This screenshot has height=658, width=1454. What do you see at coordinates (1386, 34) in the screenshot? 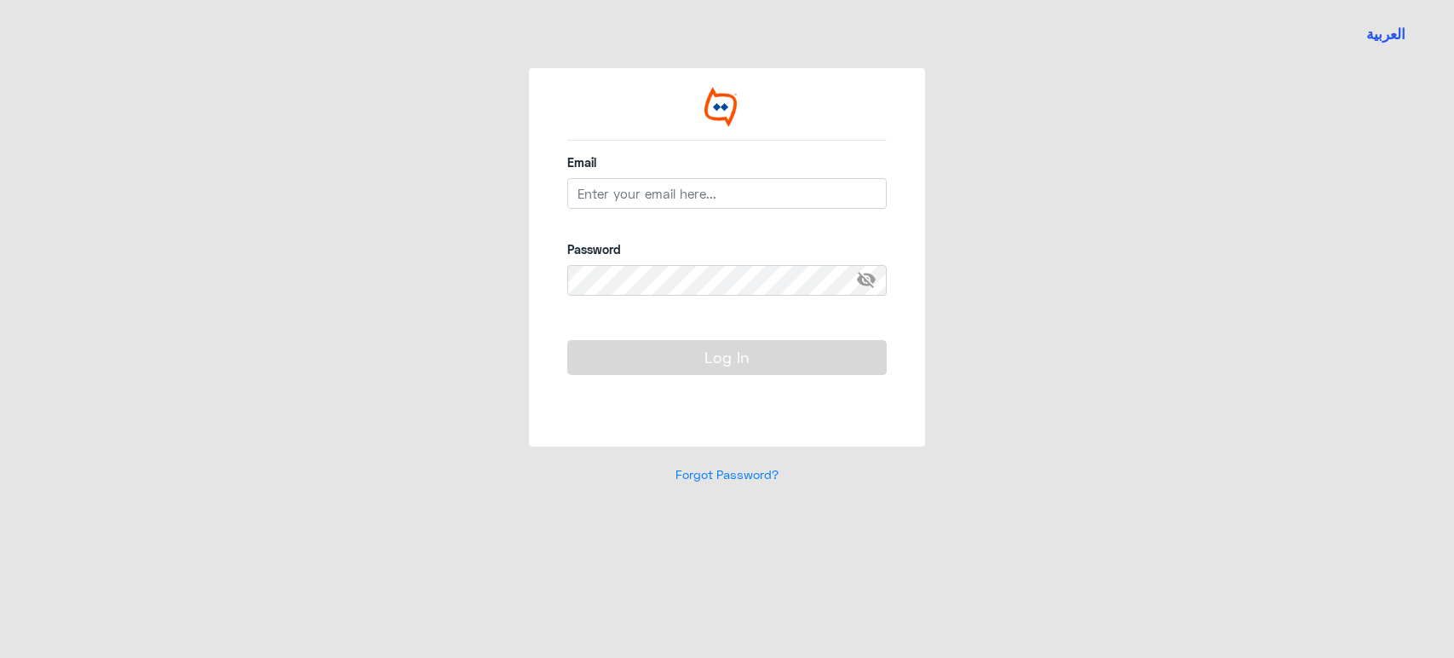
I see `button: العربية` at bounding box center [1386, 34].